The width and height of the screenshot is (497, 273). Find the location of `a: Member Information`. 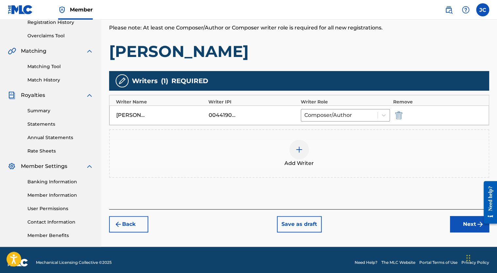

a: Member Information is located at coordinates (60, 195).